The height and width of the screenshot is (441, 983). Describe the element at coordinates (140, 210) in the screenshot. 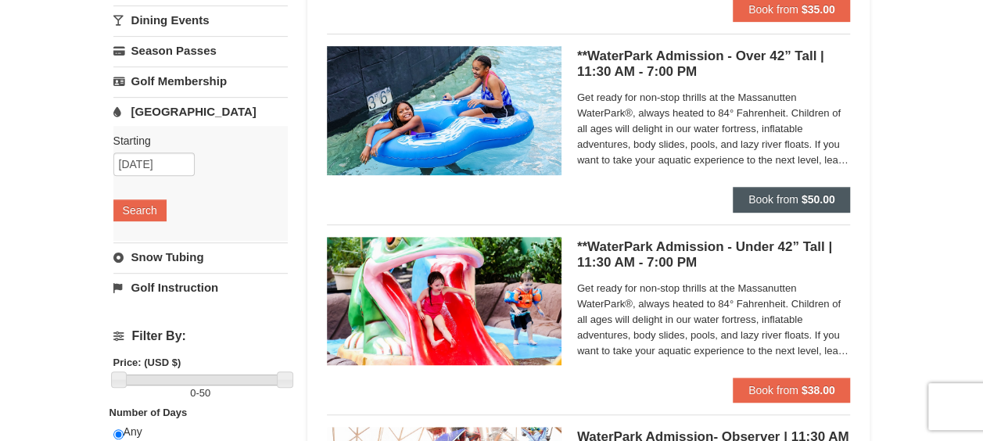

I see `button: Search` at that location.